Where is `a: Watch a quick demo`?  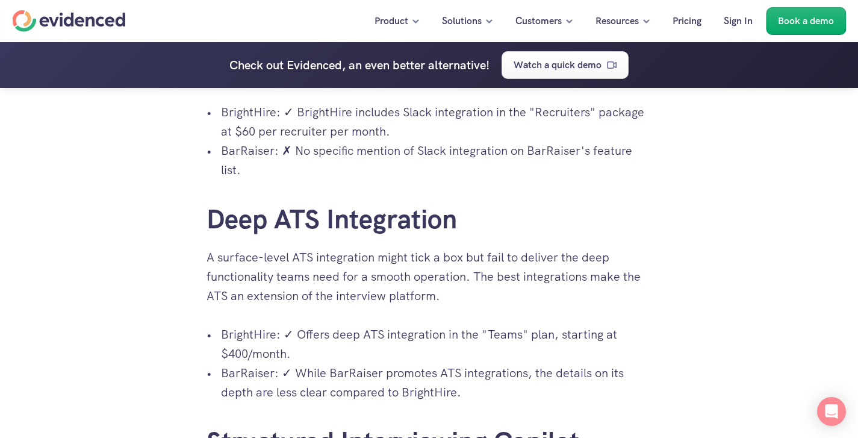
a: Watch a quick demo is located at coordinates (565, 65).